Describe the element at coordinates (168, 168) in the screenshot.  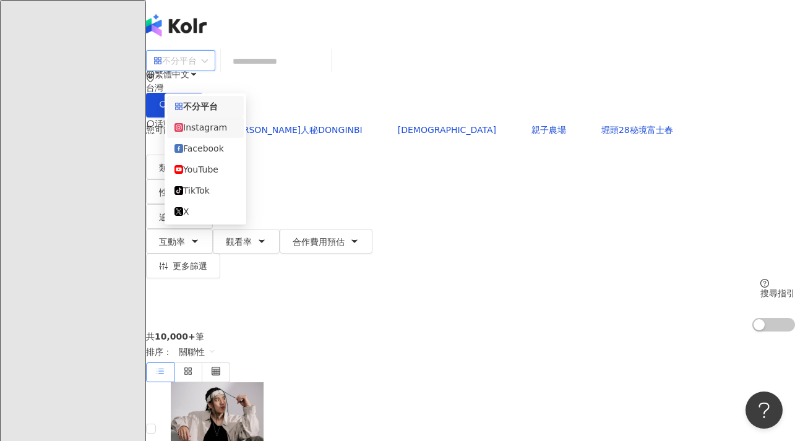
I see `span: 類型` at that location.